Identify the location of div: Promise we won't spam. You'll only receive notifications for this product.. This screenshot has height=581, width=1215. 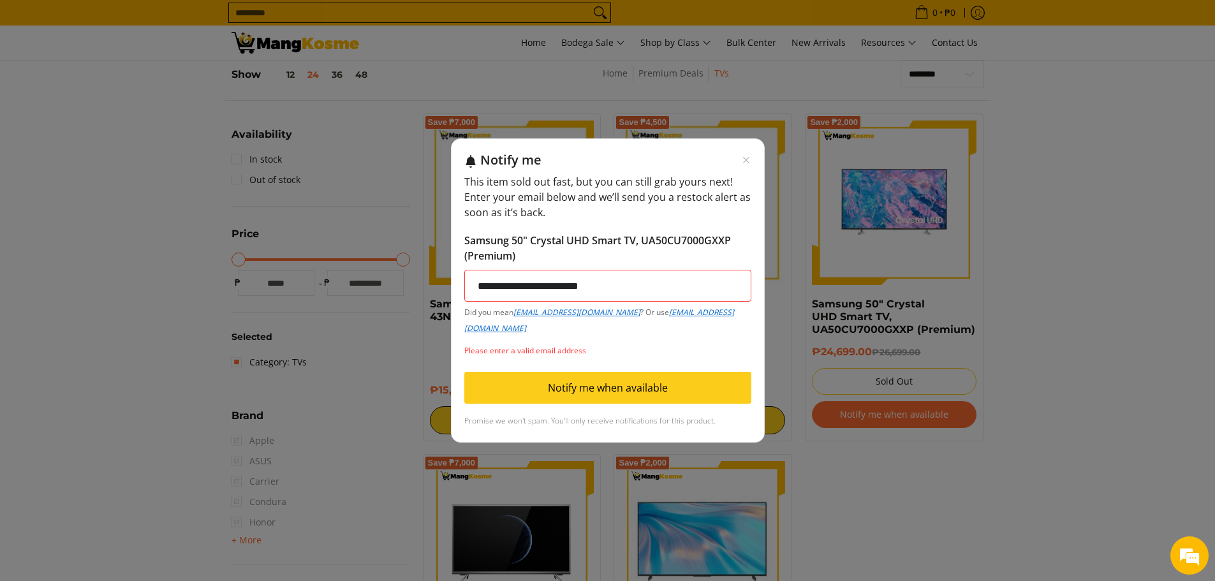
(608, 421).